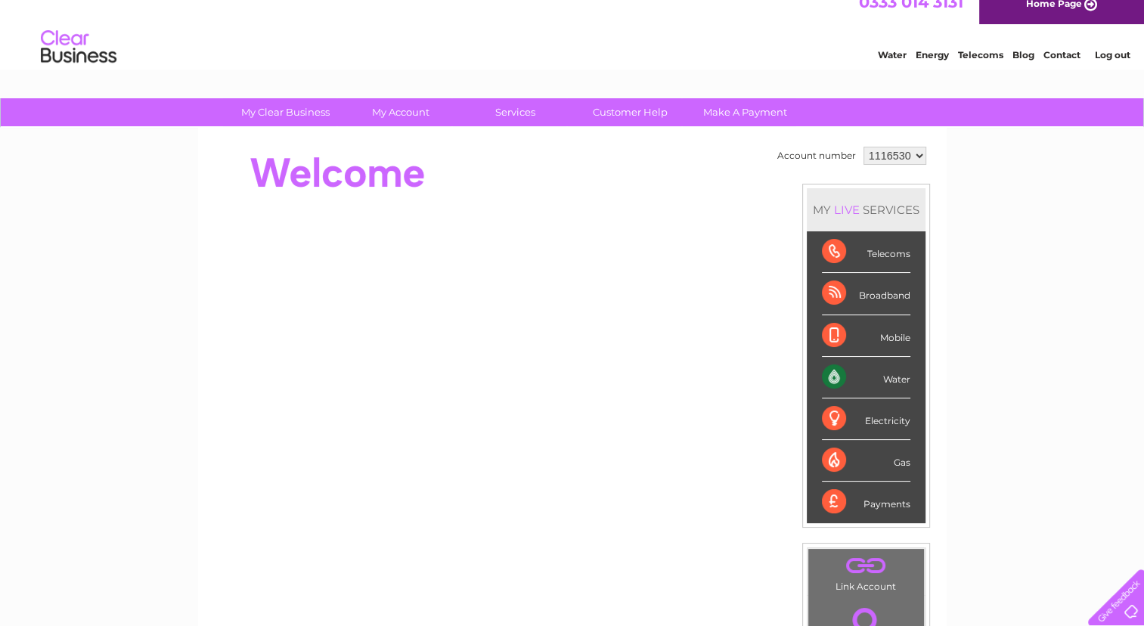 This screenshot has height=626, width=1144. Describe the element at coordinates (866, 461) in the screenshot. I see `div: Gas` at that location.